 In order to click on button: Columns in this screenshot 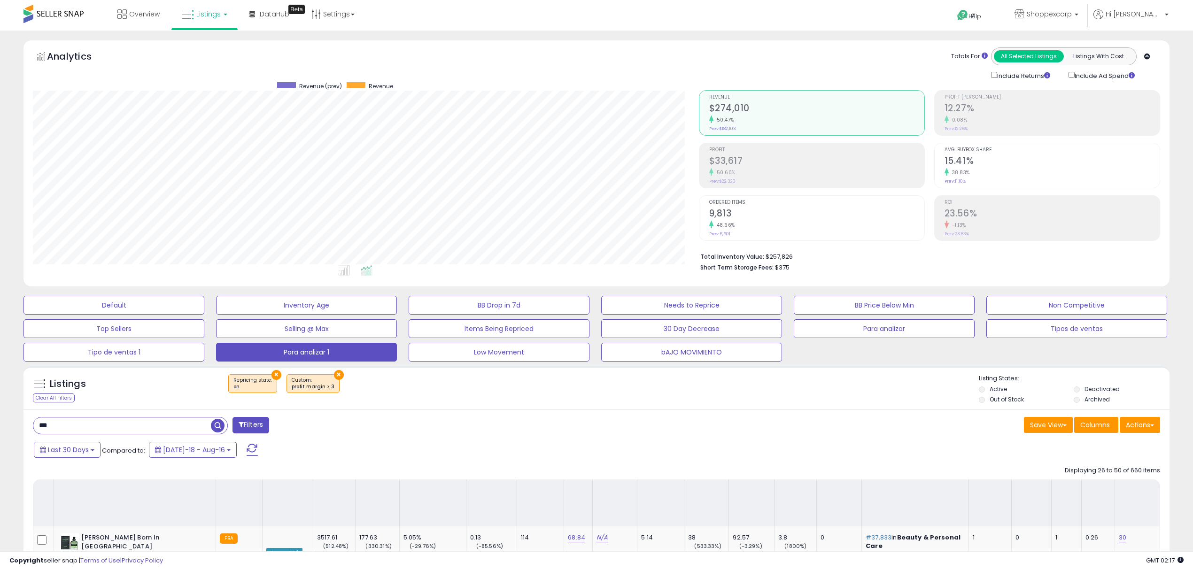, I will do `click(1096, 425)`.